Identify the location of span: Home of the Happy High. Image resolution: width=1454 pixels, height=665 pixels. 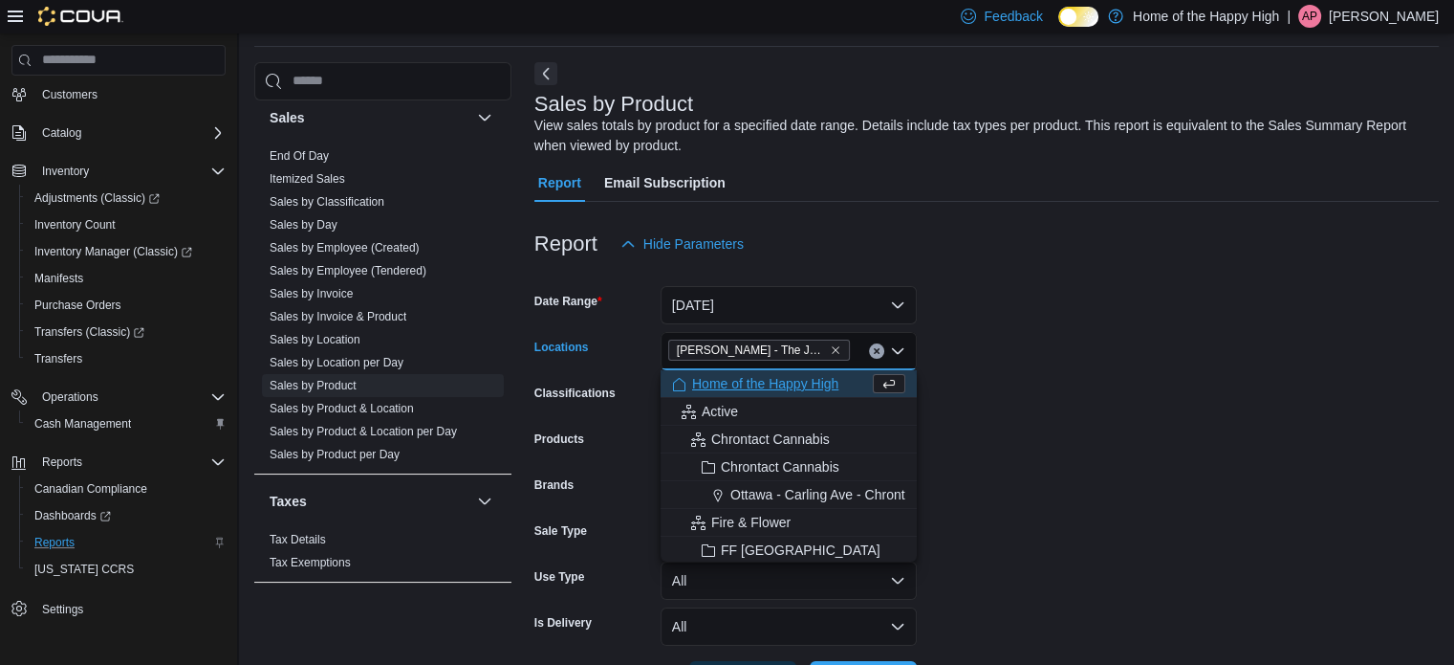
(765, 383).